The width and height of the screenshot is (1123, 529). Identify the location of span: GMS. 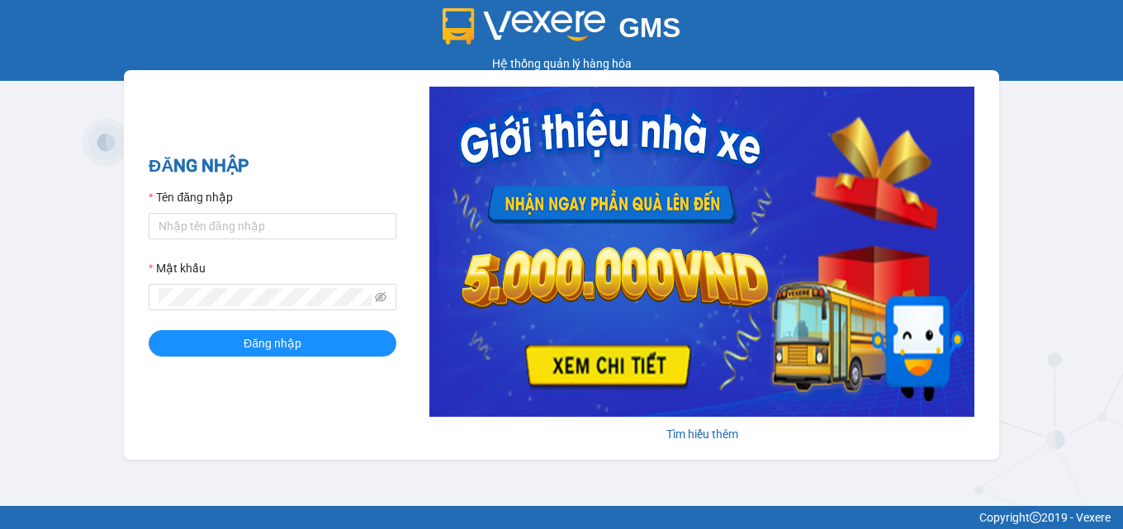
(649, 27).